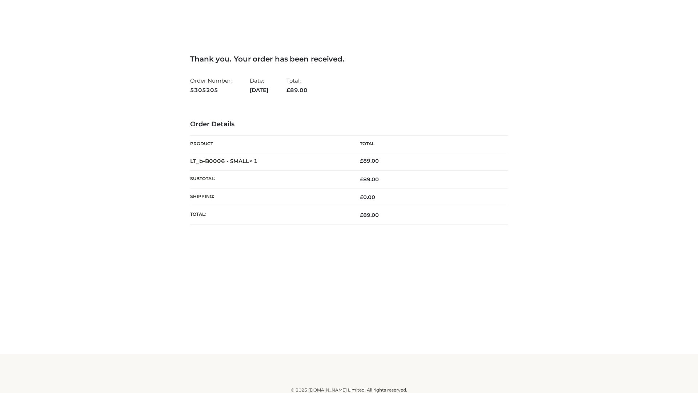  Describe the element at coordinates (428, 144) in the screenshot. I see `th: Total` at that location.